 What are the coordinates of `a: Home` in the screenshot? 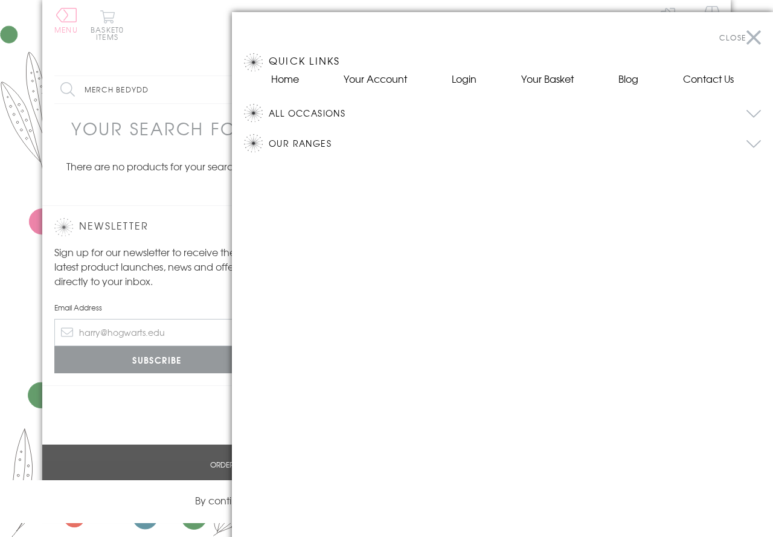 It's located at (285, 78).